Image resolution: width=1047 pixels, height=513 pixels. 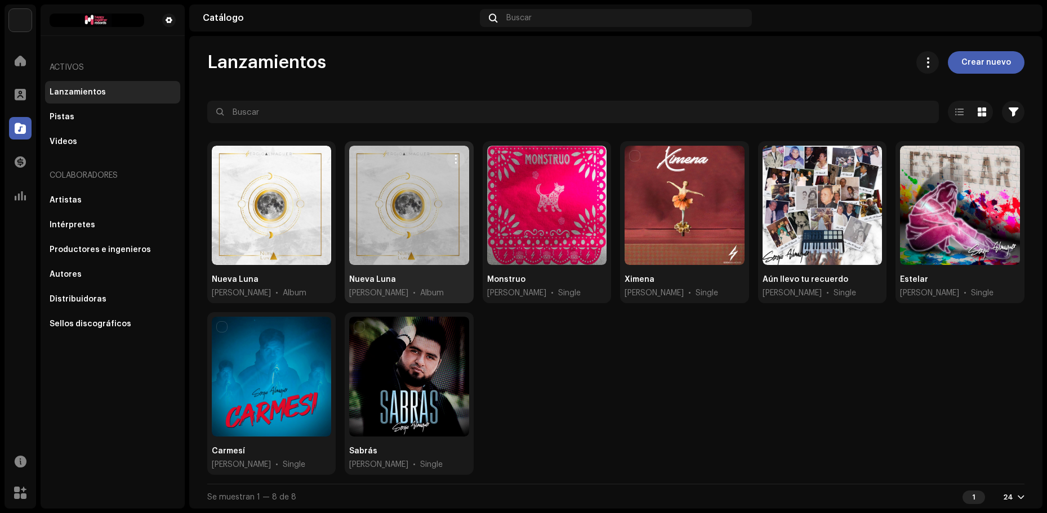 I want to click on re-a-nav-header: Activos, so click(x=113, y=68).